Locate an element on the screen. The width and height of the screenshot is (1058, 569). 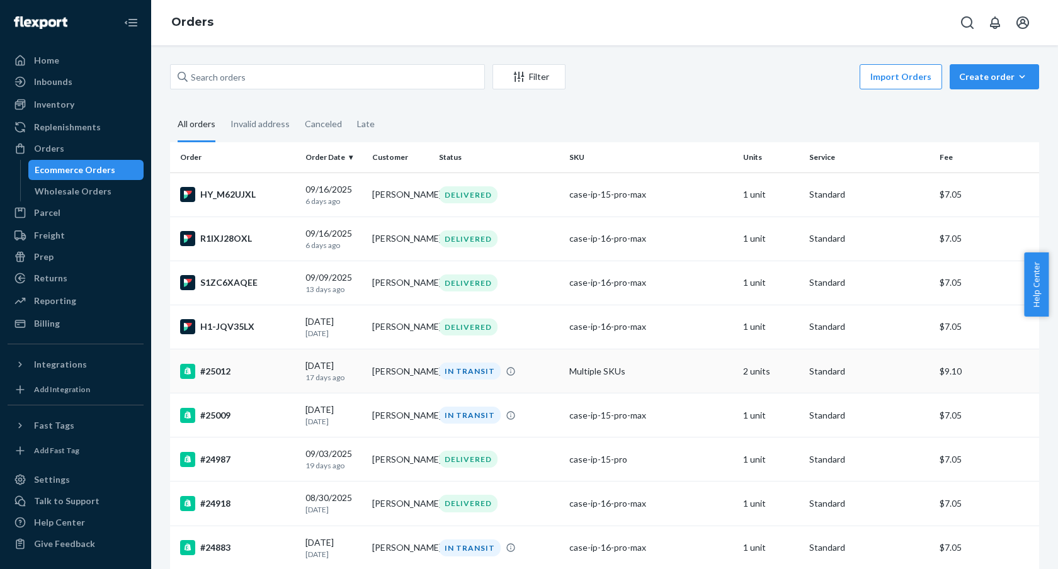
a: Add Integration is located at coordinates (76, 390).